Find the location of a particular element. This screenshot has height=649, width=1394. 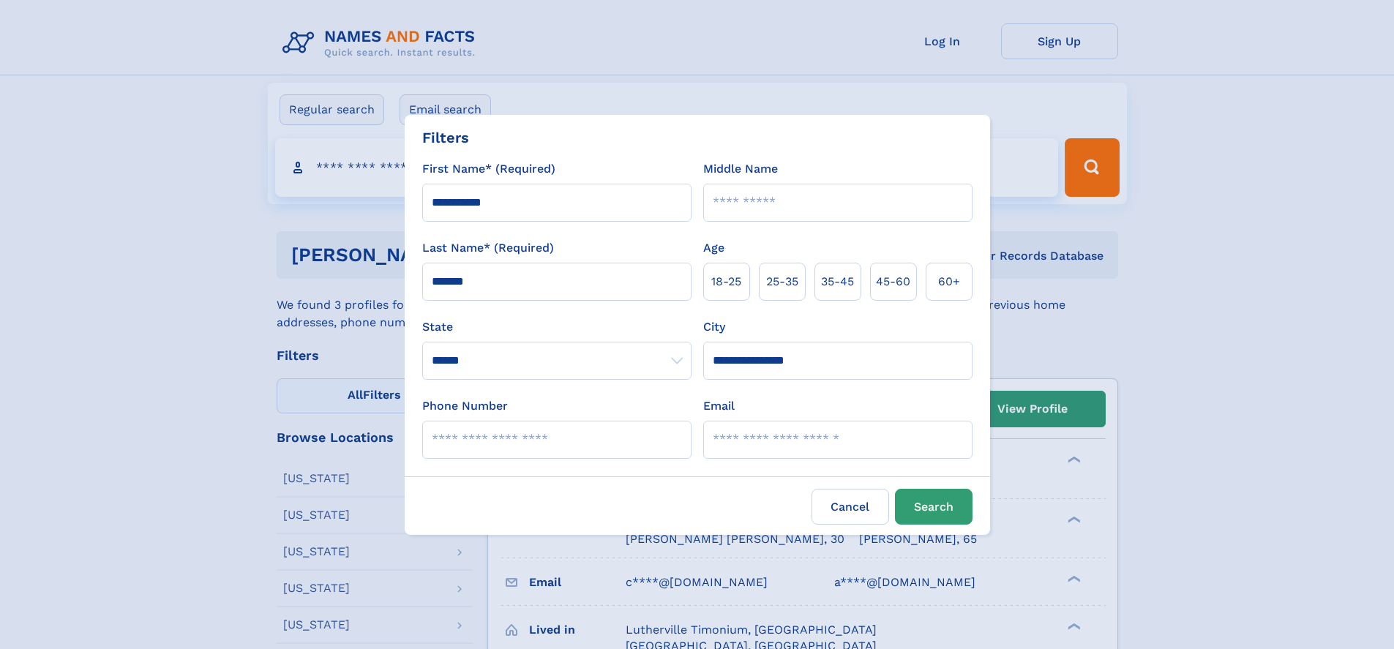

label: First Name* (Required) is located at coordinates (489, 169).